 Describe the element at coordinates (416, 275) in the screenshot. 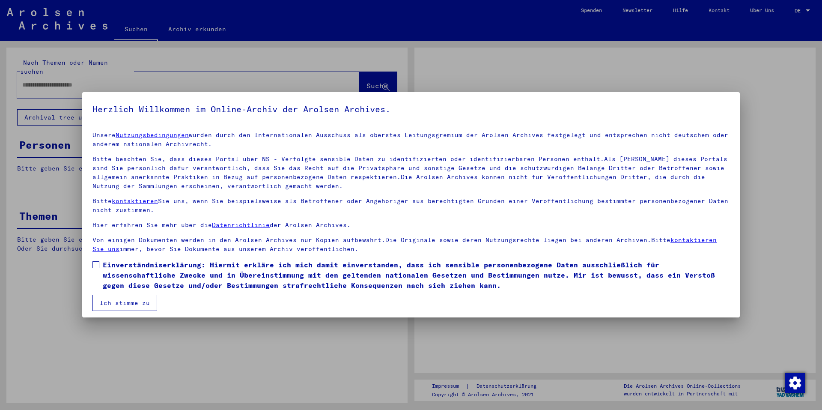

I see `span: Einverständniserklärung: Hiermit erkläre ich mich damit einverstanden, dass ich sensible personen...` at that location.